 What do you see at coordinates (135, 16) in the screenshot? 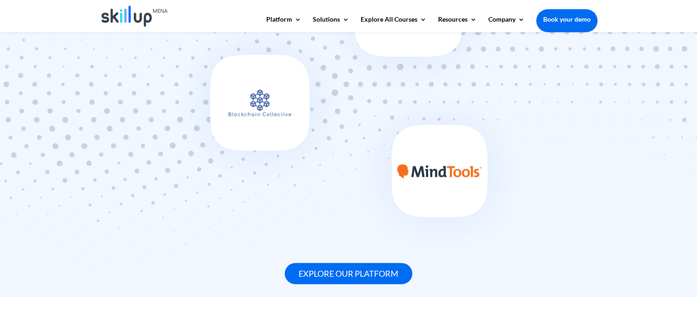
I see `img: Skillup Mena` at bounding box center [135, 16].